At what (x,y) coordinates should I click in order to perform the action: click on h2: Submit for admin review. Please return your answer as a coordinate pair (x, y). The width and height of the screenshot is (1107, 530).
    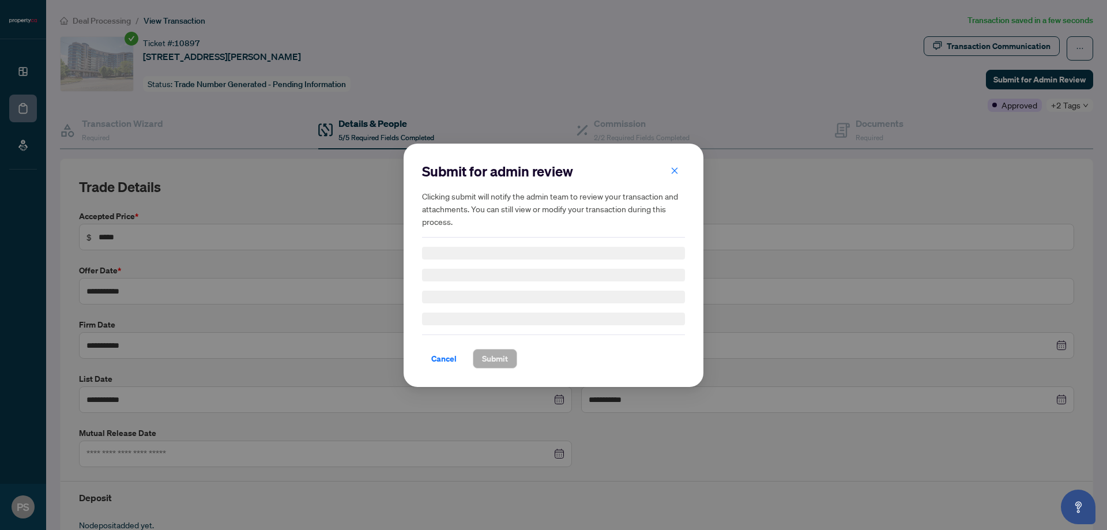
    Looking at the image, I should click on (554, 171).